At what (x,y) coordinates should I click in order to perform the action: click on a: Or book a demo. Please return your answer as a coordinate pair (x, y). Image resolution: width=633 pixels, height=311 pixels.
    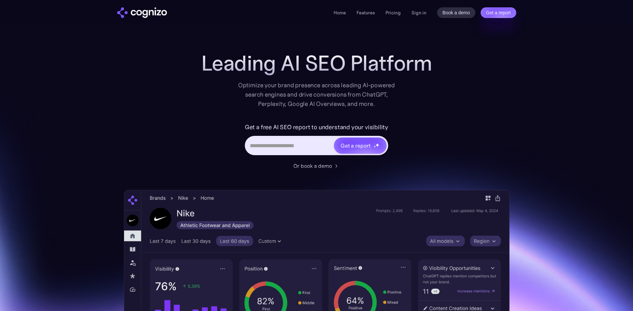
    Looking at the image, I should click on (317, 166).